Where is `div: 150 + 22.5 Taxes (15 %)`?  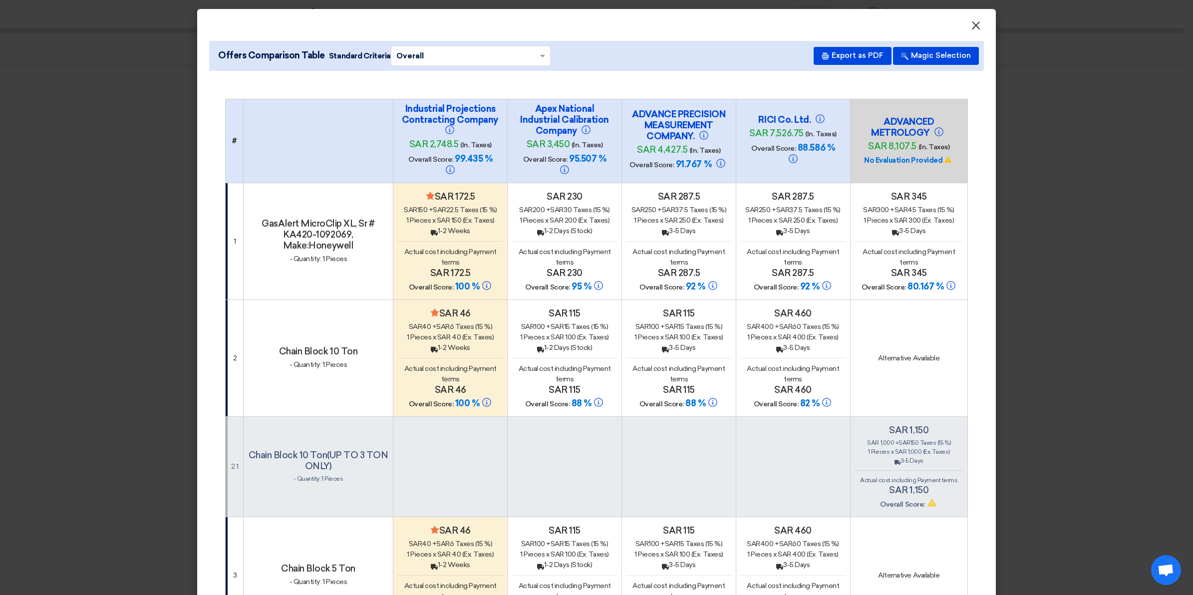
div: 150 + 22.5 Taxes (15 %) is located at coordinates (450, 210).